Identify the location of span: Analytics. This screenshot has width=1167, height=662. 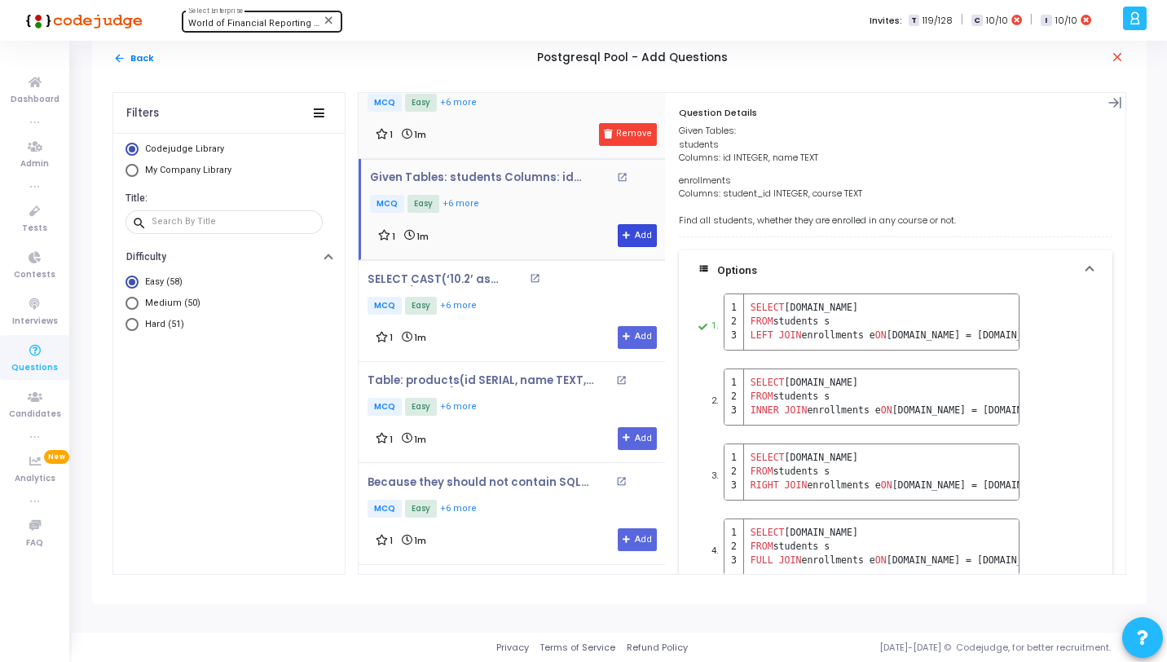
(35, 478).